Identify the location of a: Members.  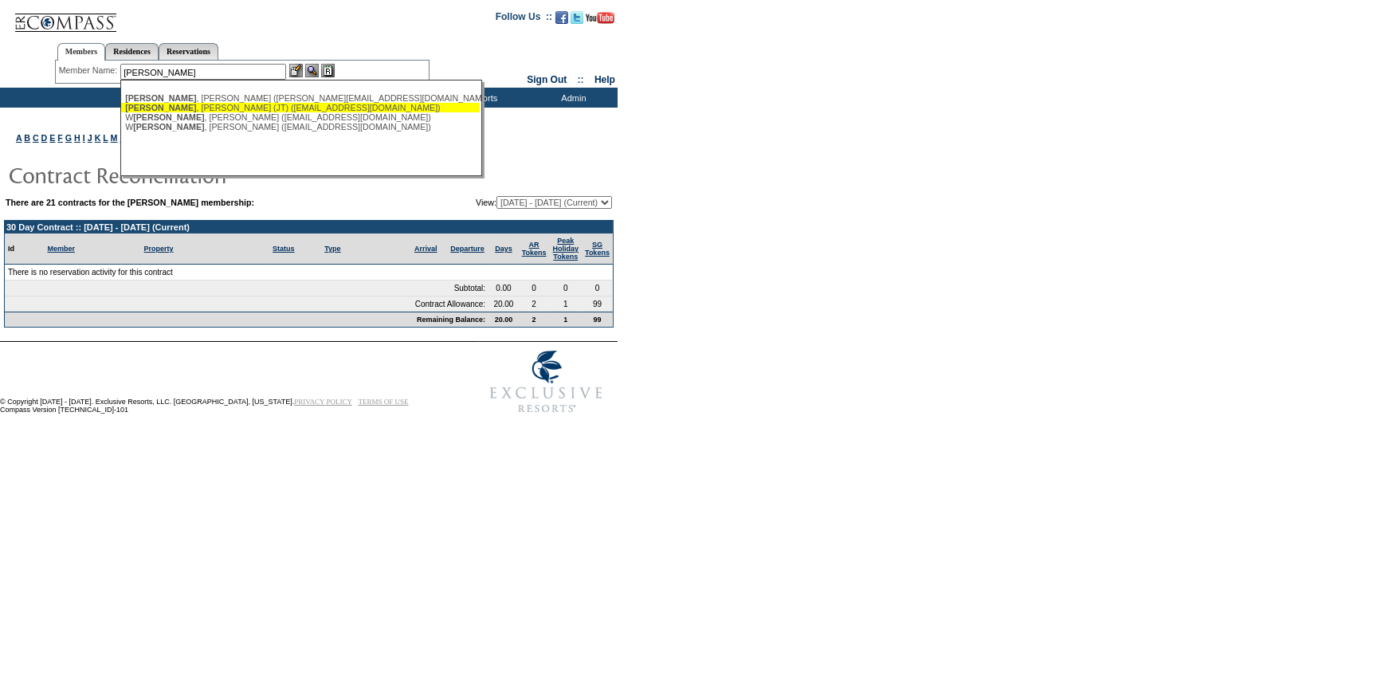
(81, 52).